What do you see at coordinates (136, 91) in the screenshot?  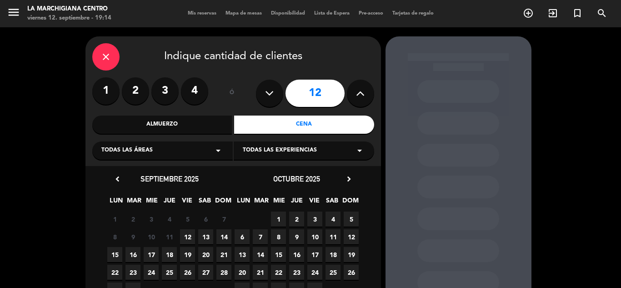 I see `label: 2` at bounding box center [136, 91].